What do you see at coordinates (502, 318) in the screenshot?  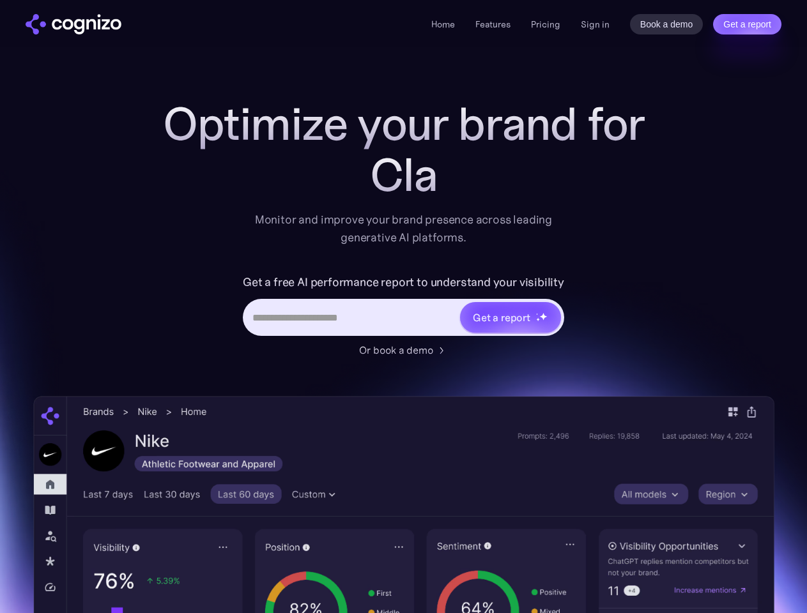 I see `div: Get a report` at bounding box center [502, 318].